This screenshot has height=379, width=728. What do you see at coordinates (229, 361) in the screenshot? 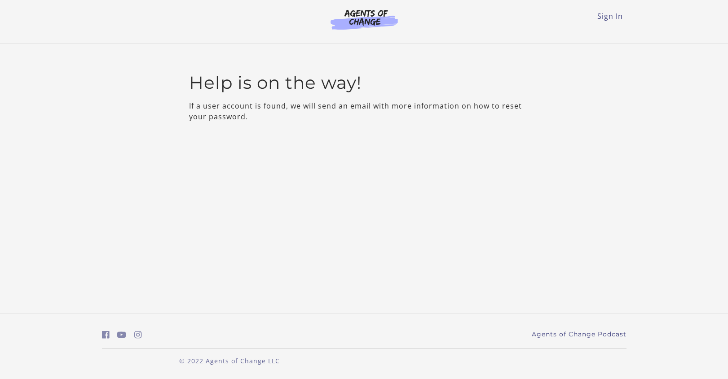
I see `p: © 2022 Agents of Change LLC` at bounding box center [229, 361].